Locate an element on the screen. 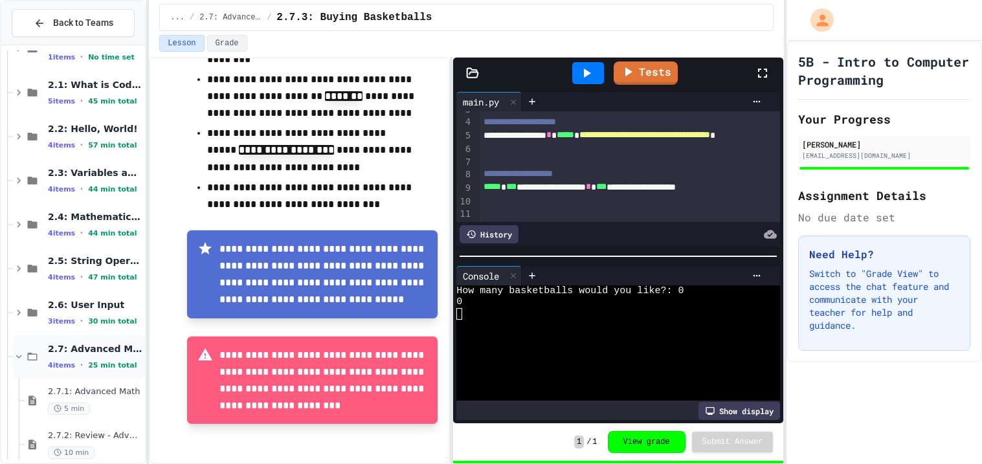 The height and width of the screenshot is (464, 982). div: 5 is located at coordinates (464, 136).